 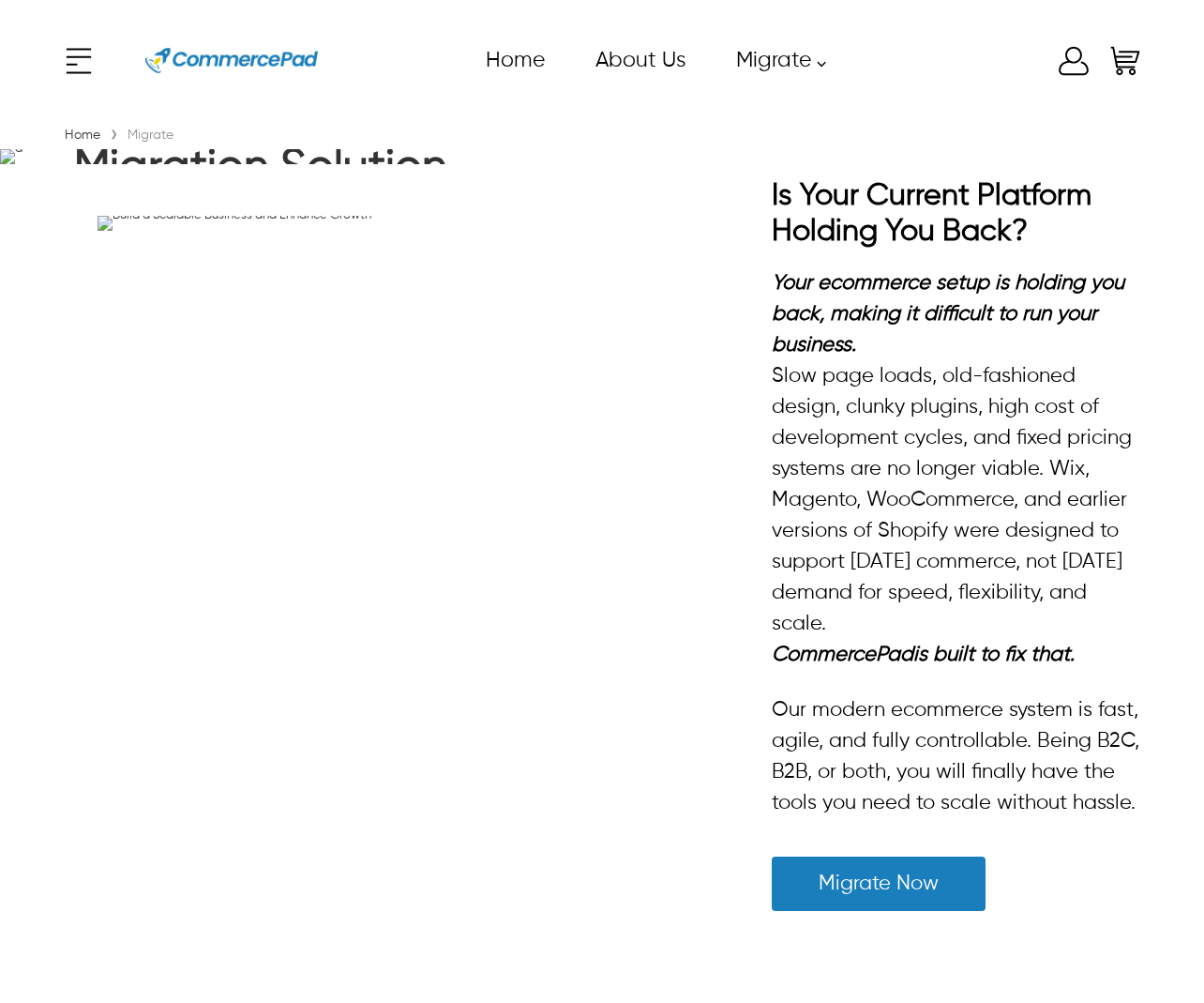 What do you see at coordinates (776, 60) in the screenshot?
I see `a: Migrate` at bounding box center [776, 60].